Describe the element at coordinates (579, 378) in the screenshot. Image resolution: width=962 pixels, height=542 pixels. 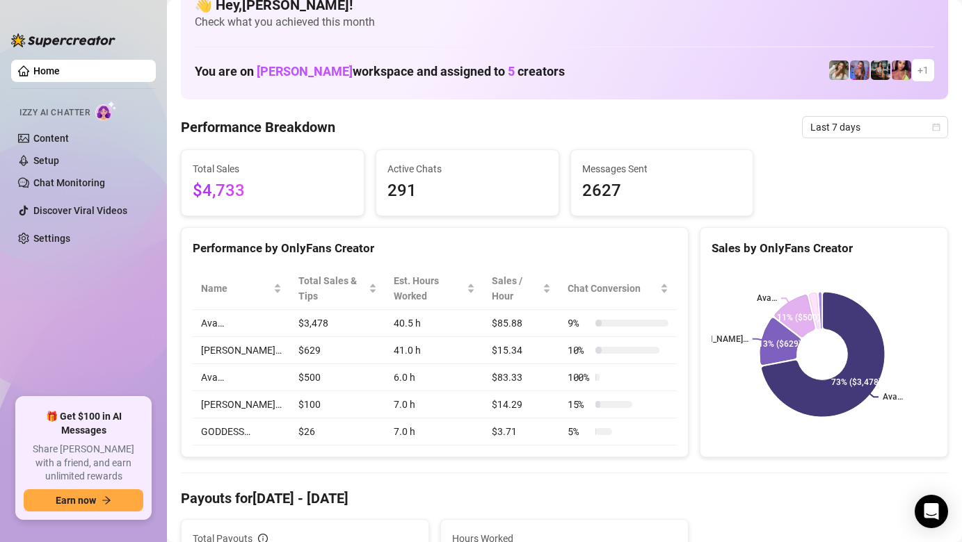
I see `span: 100 %` at that location.